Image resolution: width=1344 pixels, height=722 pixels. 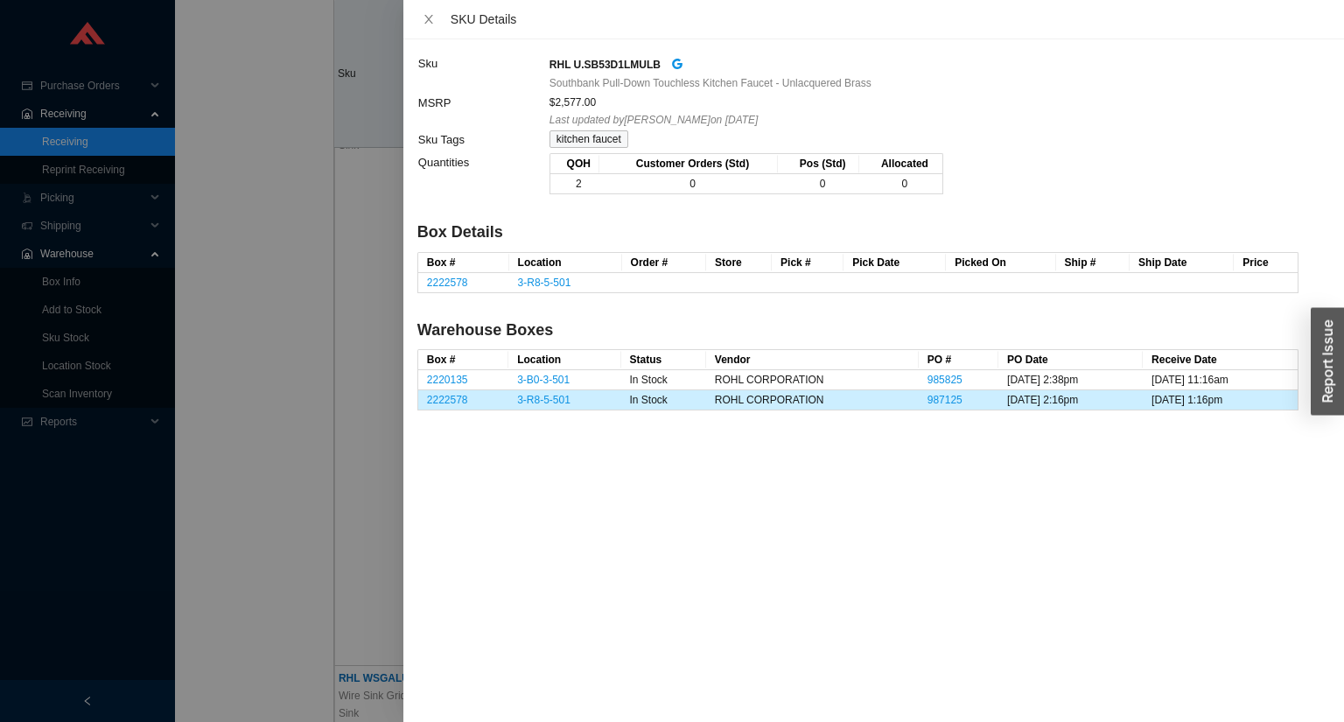 What do you see at coordinates (447, 380) in the screenshot?
I see `a: 2220135` at bounding box center [447, 380].